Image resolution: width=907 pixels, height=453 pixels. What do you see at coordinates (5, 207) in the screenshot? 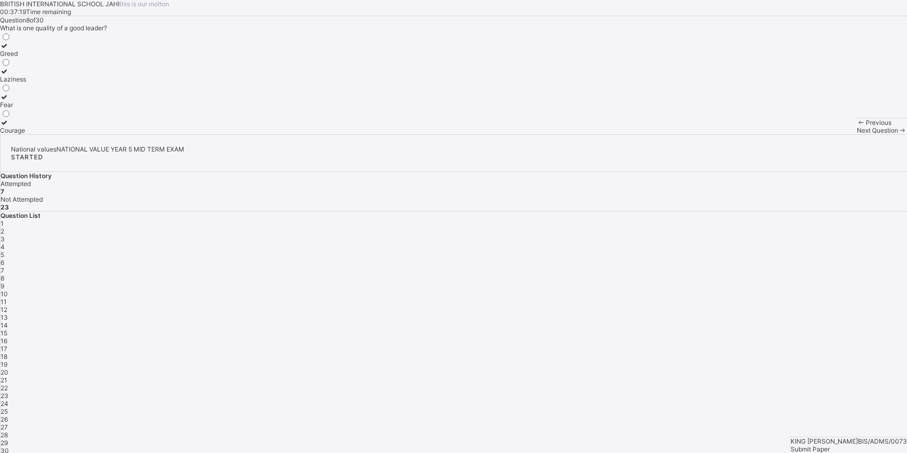
I see `b: 23` at bounding box center [5, 207].